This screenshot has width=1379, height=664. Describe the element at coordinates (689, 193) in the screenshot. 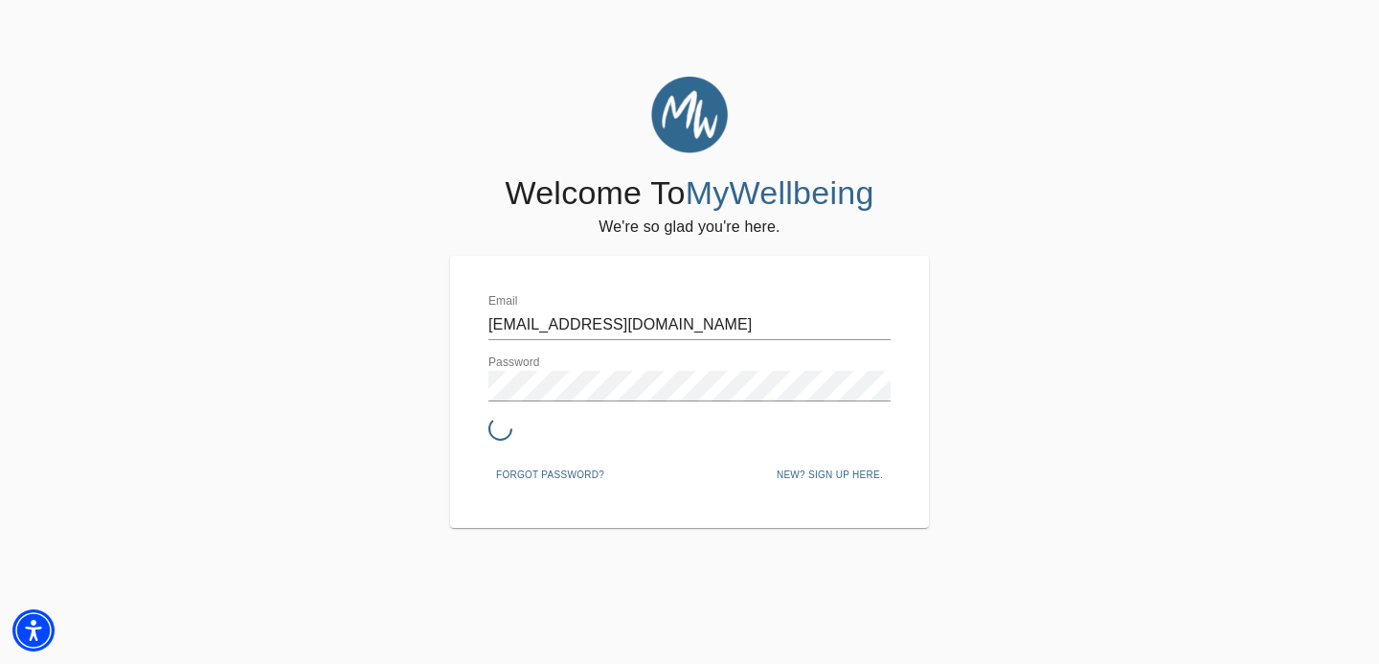

I see `h4: Welcome To` at that location.